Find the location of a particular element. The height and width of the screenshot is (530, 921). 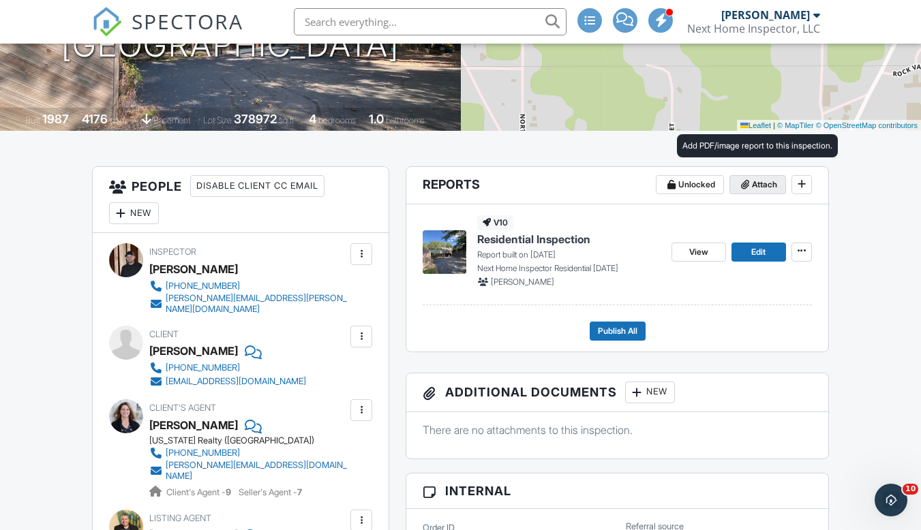

a: © OpenStreetMap contributors is located at coordinates (866, 125).